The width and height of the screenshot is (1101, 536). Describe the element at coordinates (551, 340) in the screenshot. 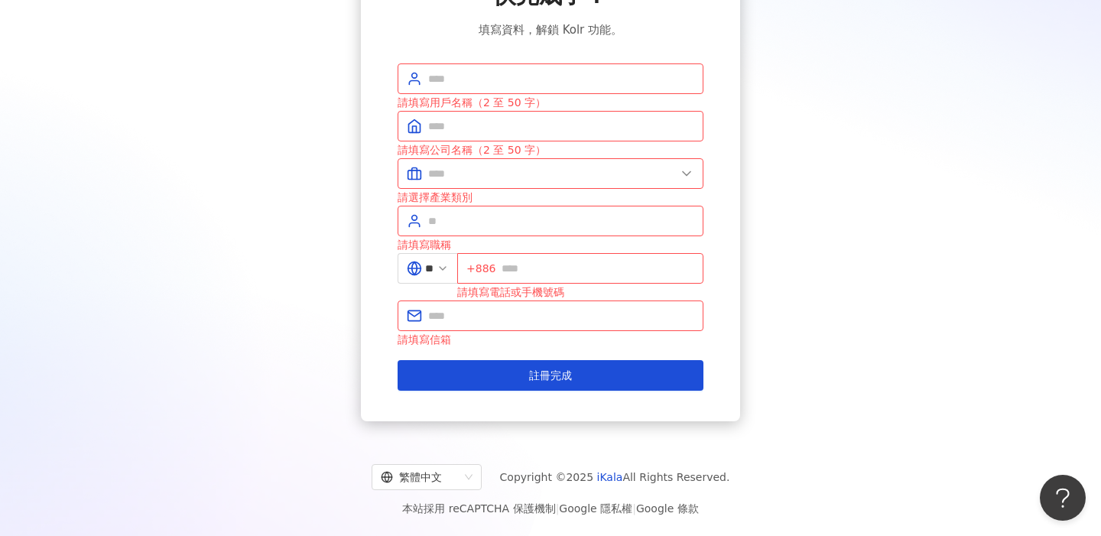

I see `div: 請填寫信箱` at that location.